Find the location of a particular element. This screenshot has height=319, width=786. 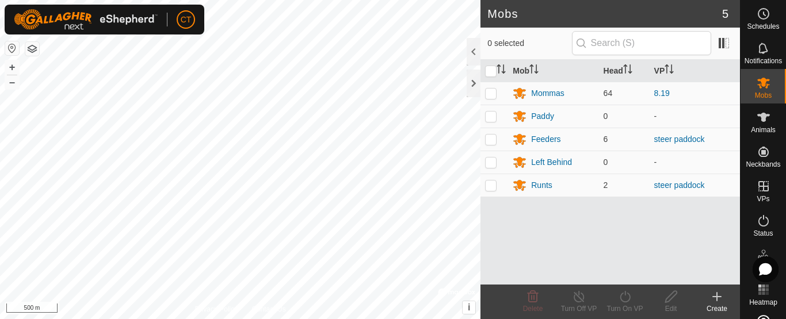

img: Gallagher Logo is located at coordinates (86, 20).